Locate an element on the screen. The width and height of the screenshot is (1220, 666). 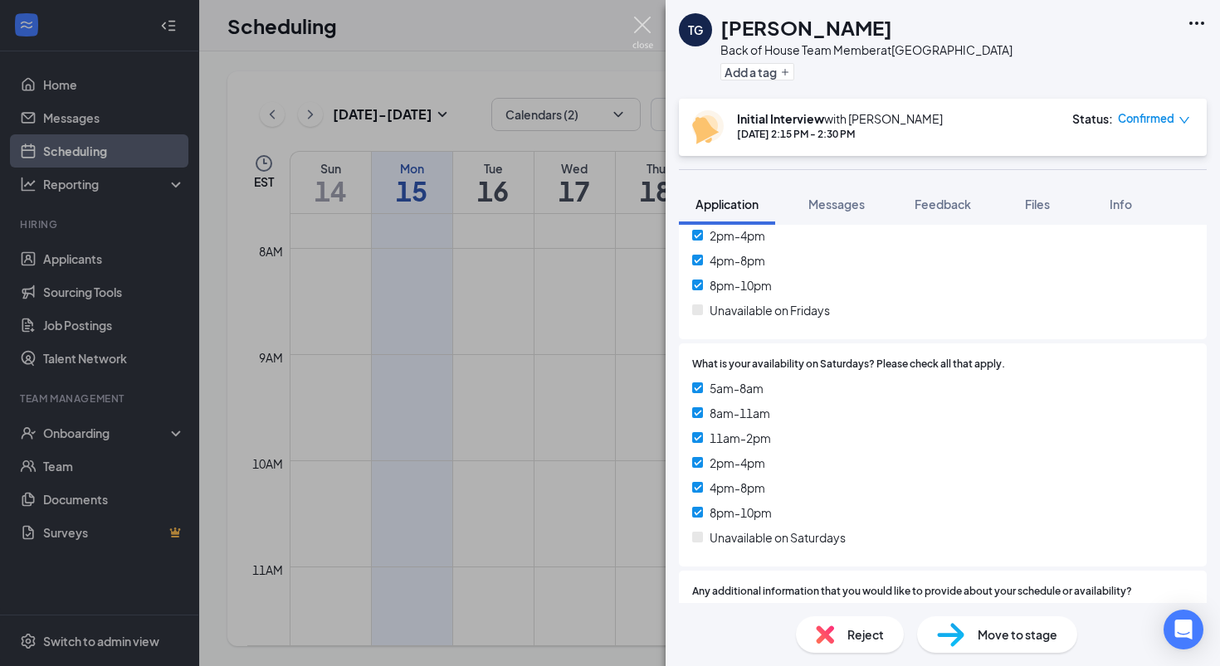
span: Info is located at coordinates (1121, 204).